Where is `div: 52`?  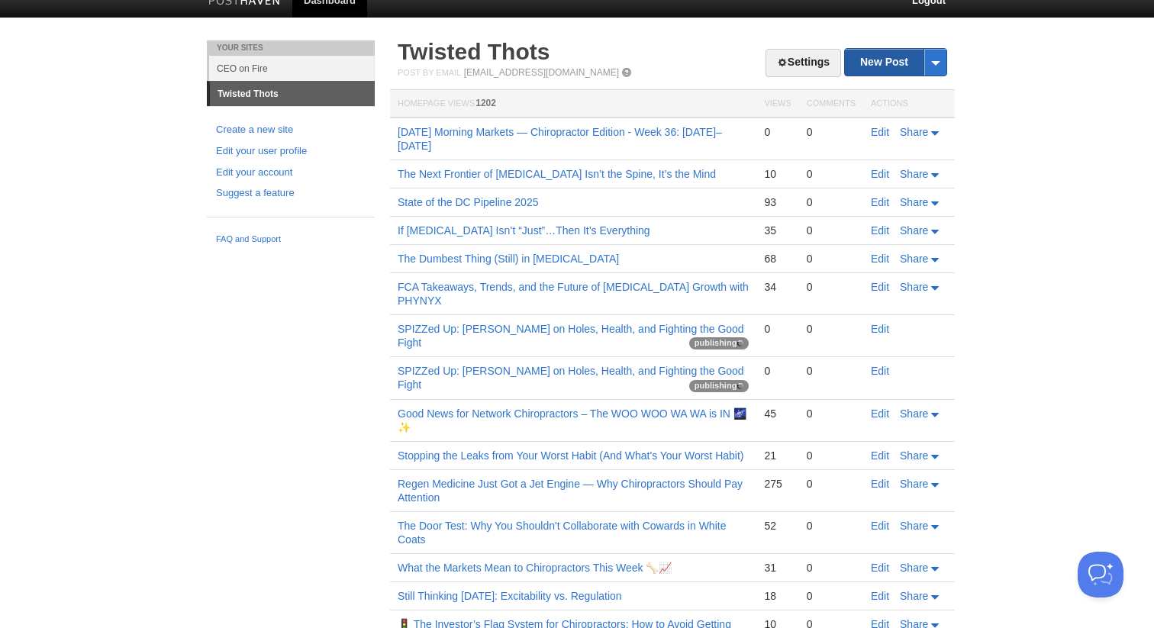 div: 52 is located at coordinates (777, 526).